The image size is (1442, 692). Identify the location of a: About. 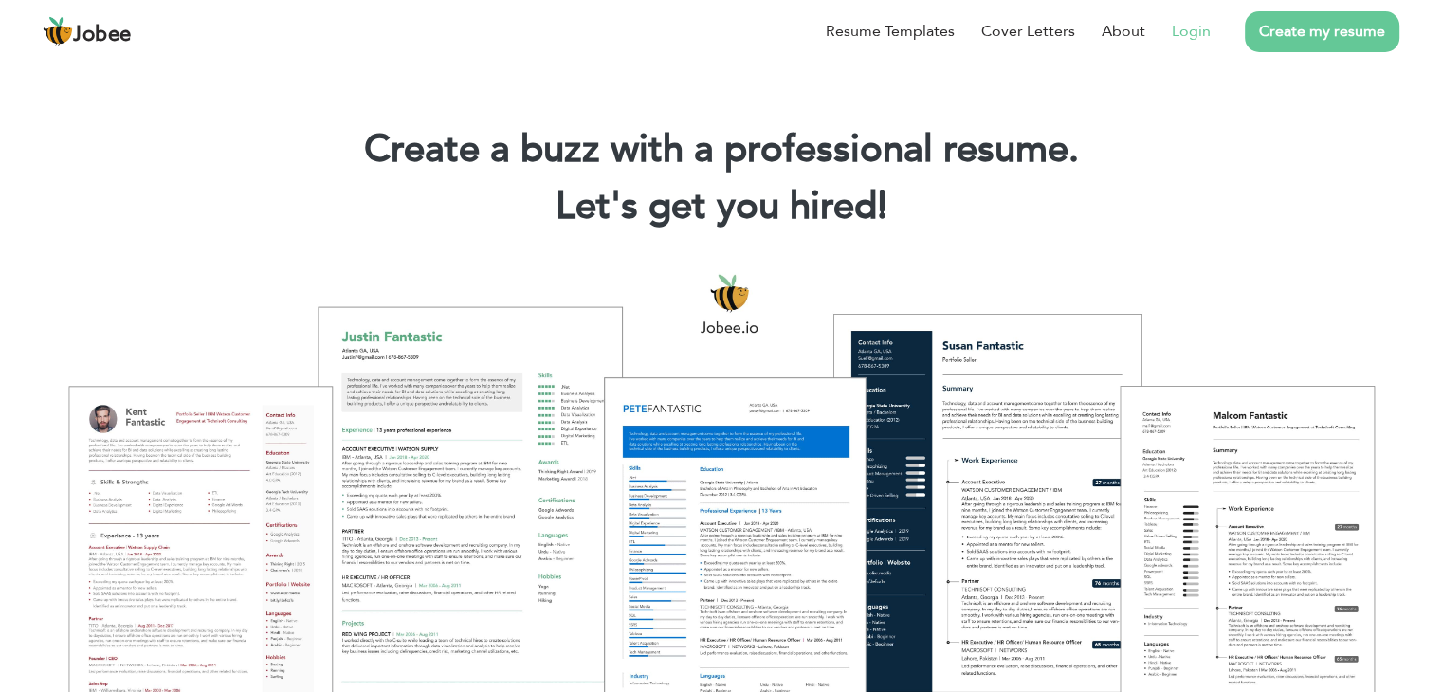
(1124, 31).